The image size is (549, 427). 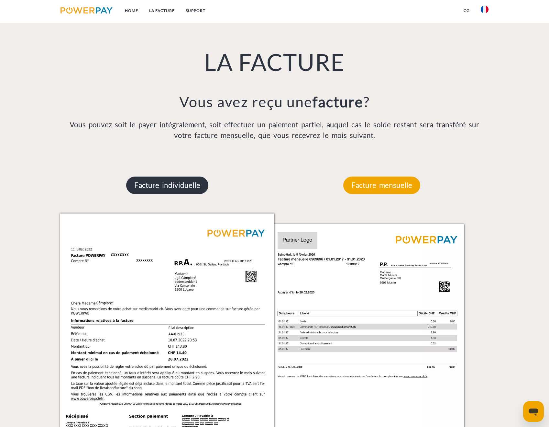 What do you see at coordinates (485, 9) in the screenshot?
I see `img: fr` at bounding box center [485, 9].